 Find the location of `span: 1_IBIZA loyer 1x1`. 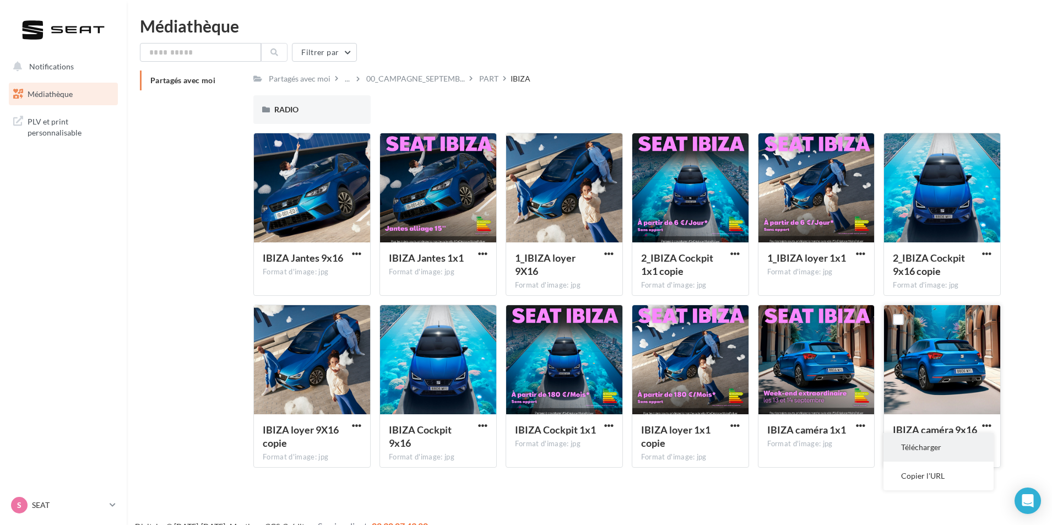

span: 1_IBIZA loyer 1x1 is located at coordinates (806, 258).